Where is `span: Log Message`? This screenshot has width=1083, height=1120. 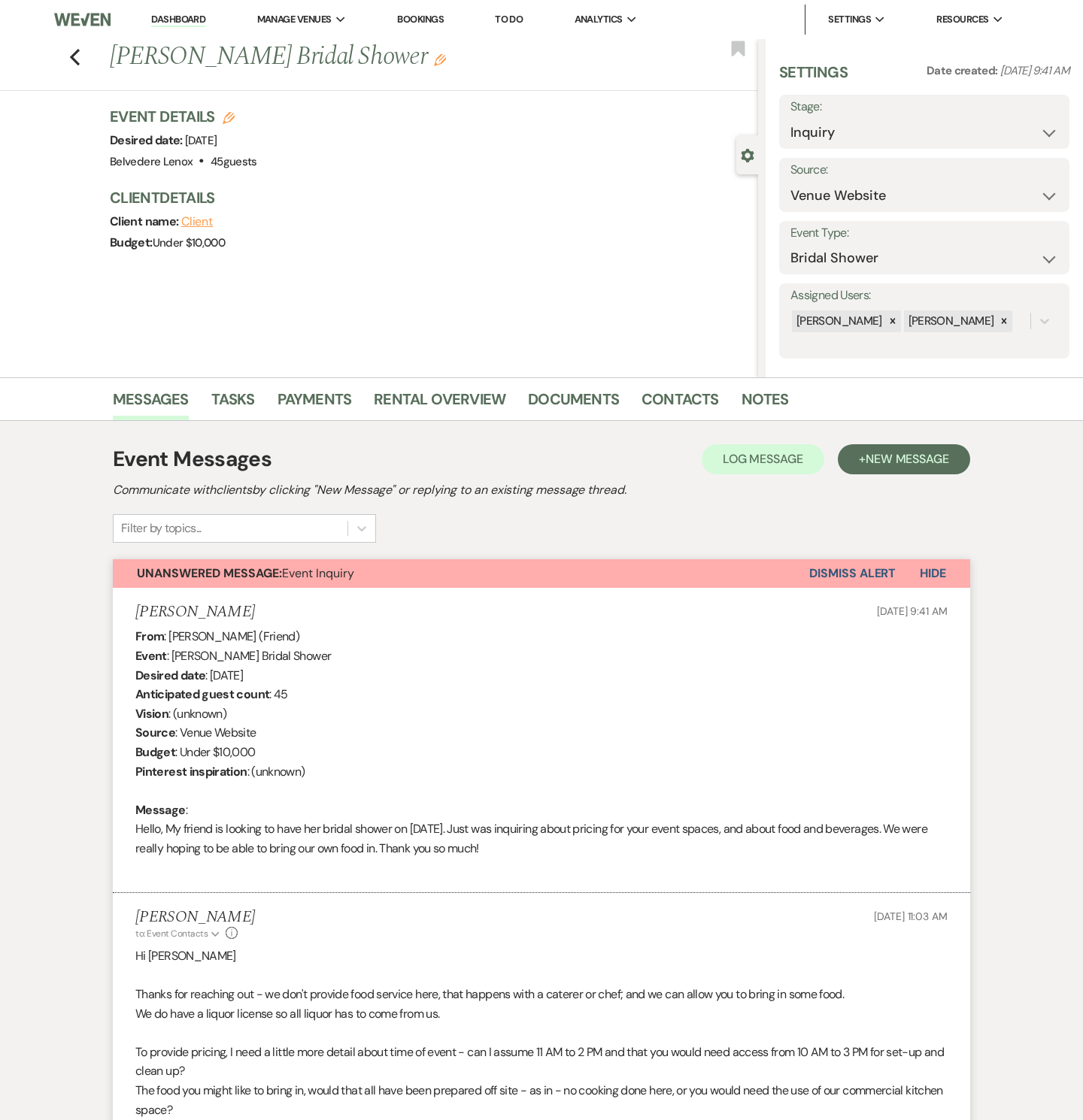 span: Log Message is located at coordinates (763, 459).